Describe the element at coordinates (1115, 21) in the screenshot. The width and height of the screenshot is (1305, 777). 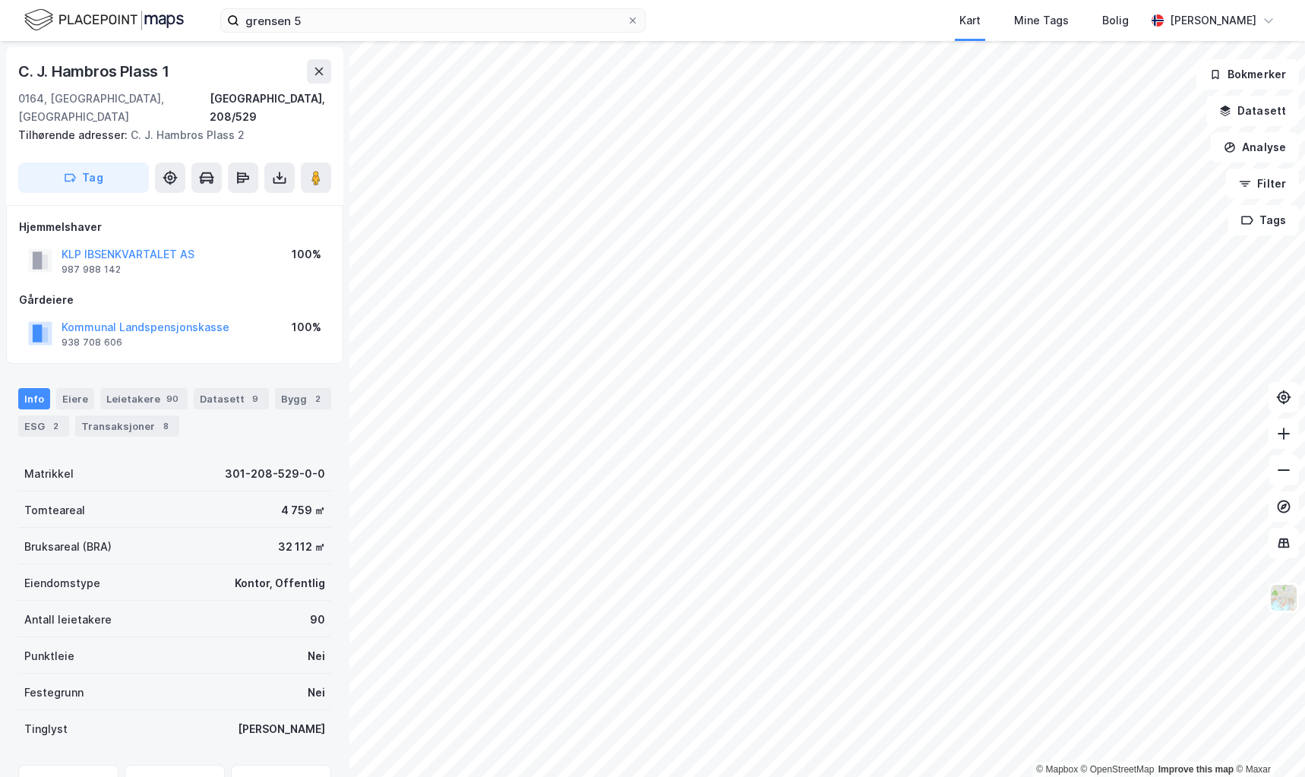
I see `div: Bolig` at that location.